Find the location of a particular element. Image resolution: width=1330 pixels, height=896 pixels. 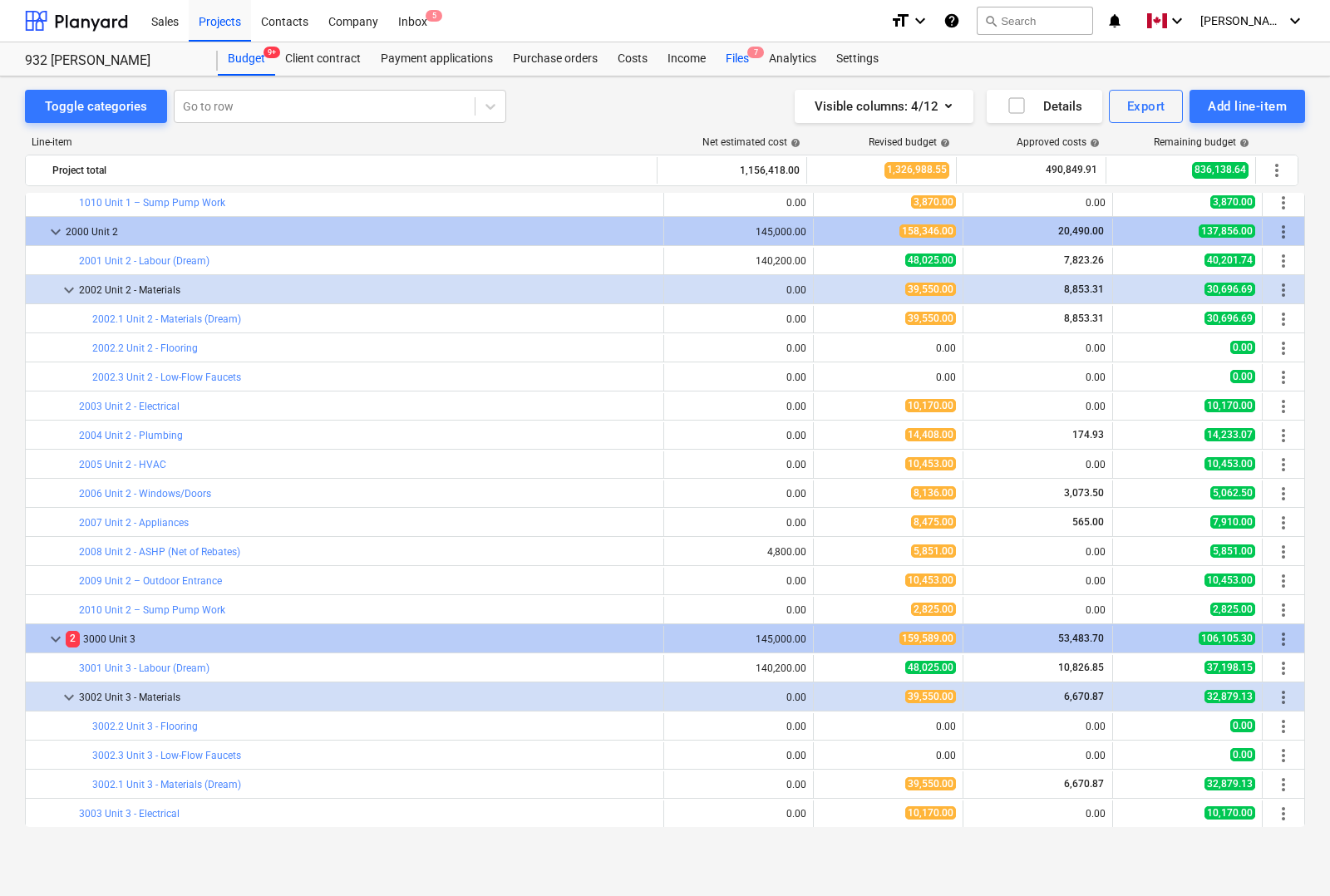

div: Toggle categories is located at coordinates (96, 106).